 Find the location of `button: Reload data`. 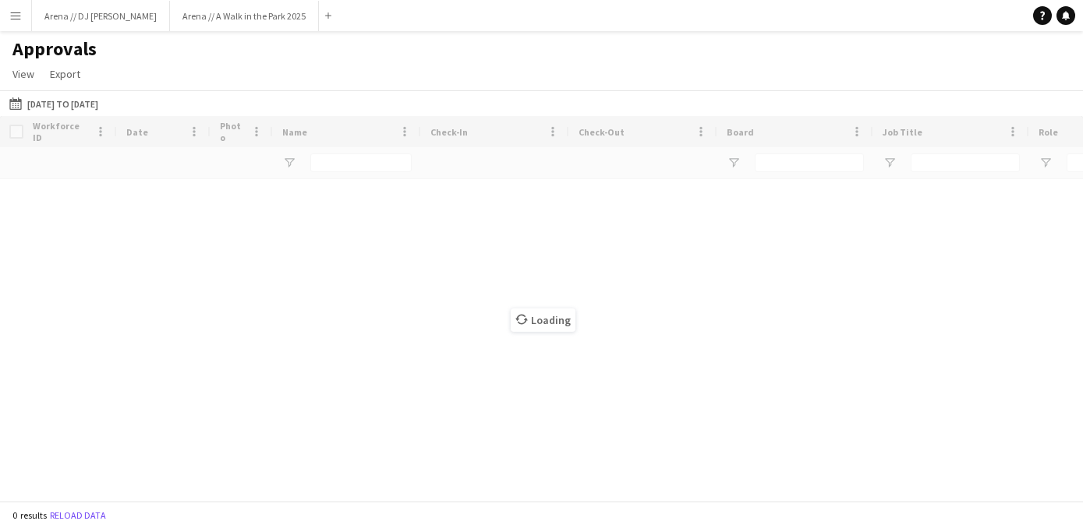

button: Reload data is located at coordinates (78, 516).